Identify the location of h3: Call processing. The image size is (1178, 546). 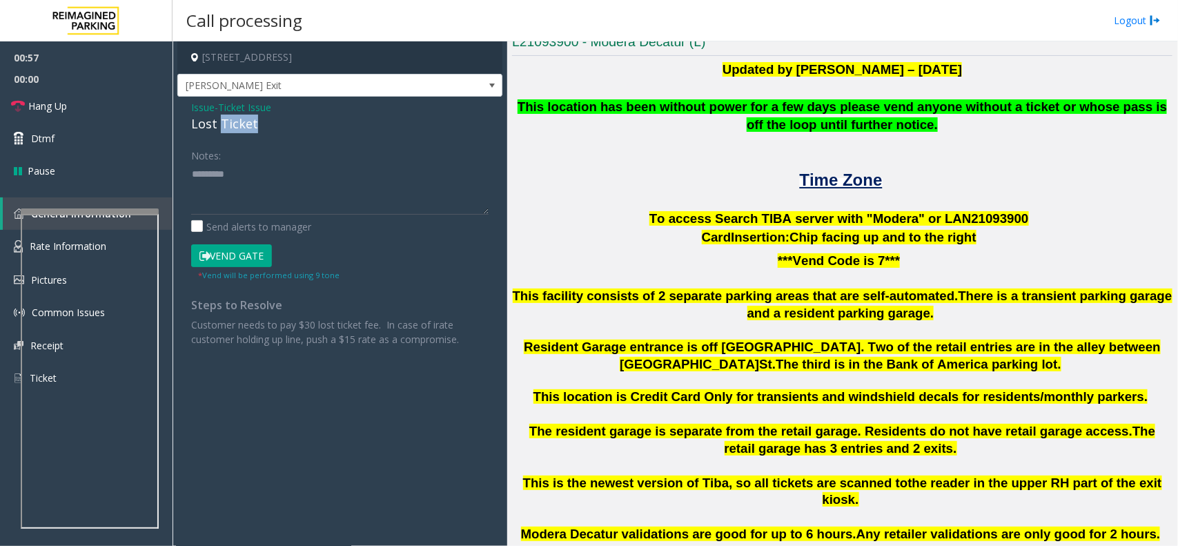
(244, 20).